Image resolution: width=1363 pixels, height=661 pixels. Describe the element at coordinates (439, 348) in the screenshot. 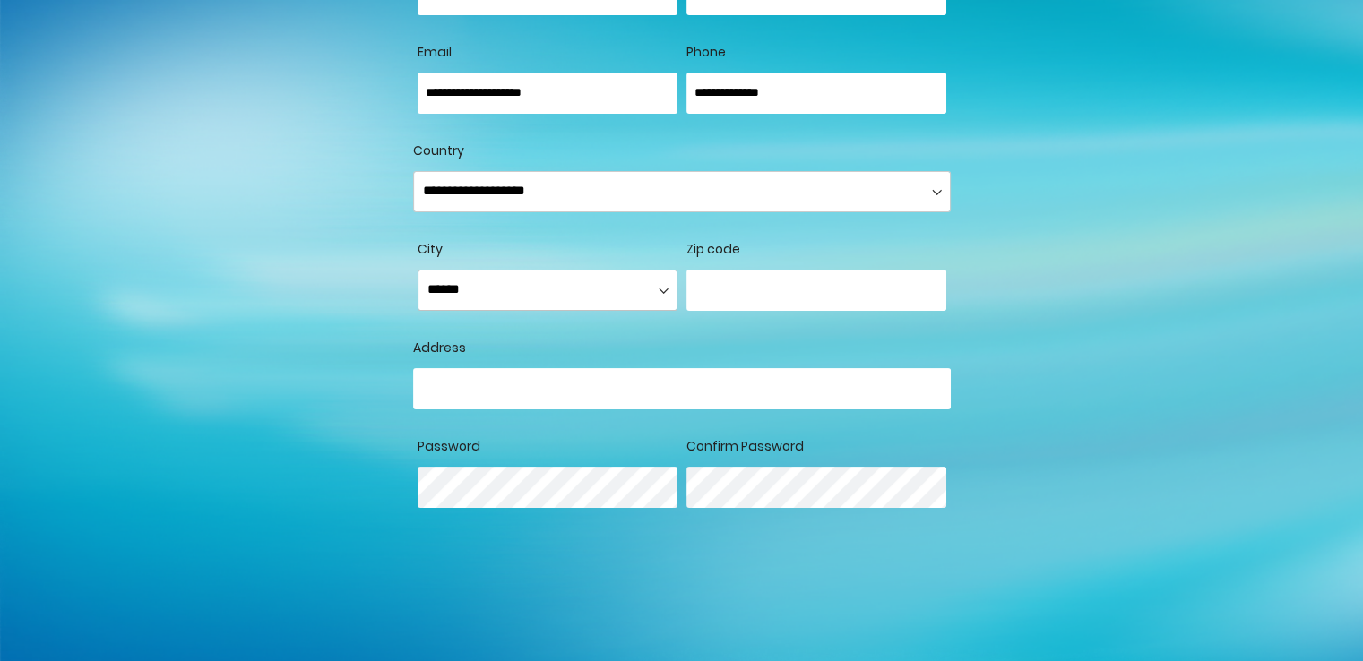

I see `span: Address` at that location.